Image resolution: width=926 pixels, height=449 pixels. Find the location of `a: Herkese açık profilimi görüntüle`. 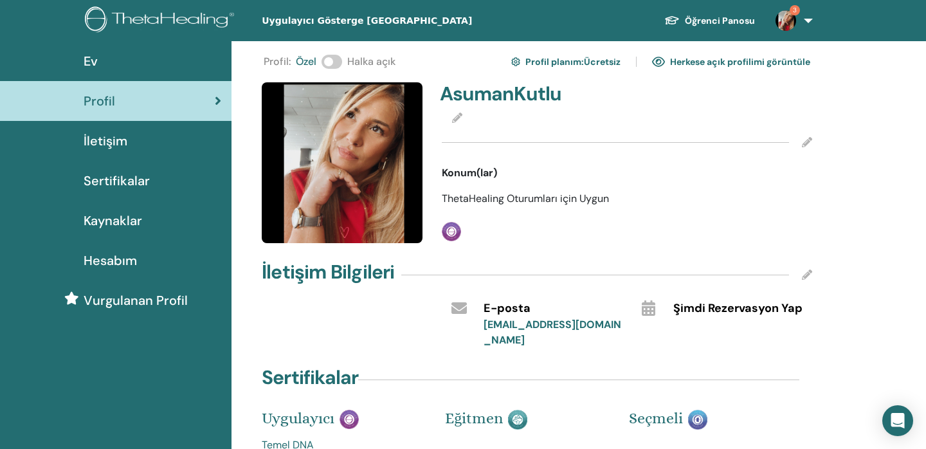

a: Herkese açık profilimi görüntüle is located at coordinates (731, 62).